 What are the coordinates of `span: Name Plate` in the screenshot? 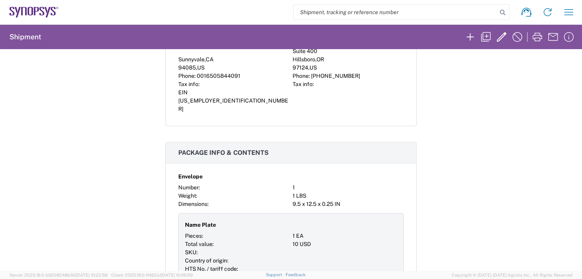 It's located at (200, 225).